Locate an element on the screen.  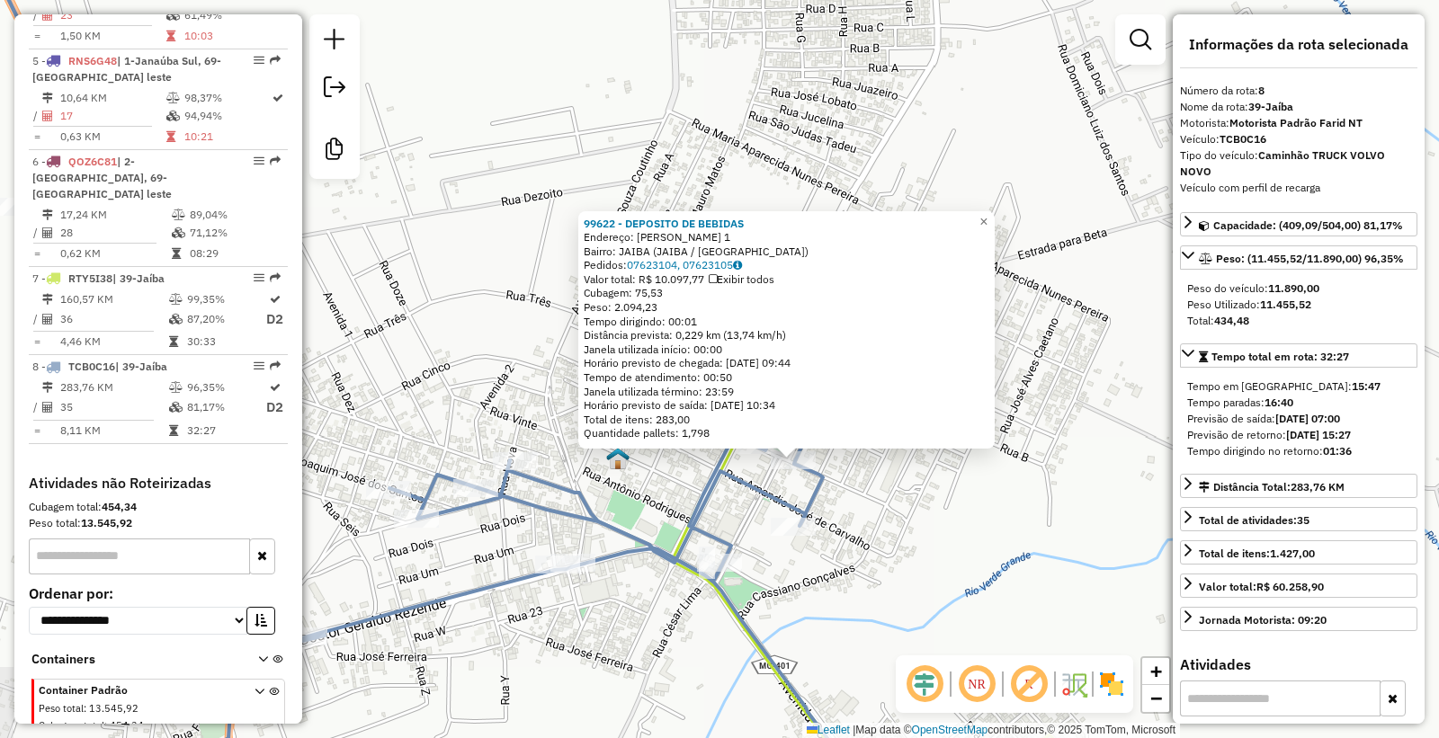
td: 0,62 KM is located at coordinates (115, 254).